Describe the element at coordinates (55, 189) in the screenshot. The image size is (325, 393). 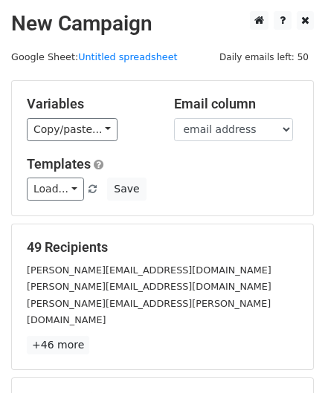
I see `a: Load...` at that location.